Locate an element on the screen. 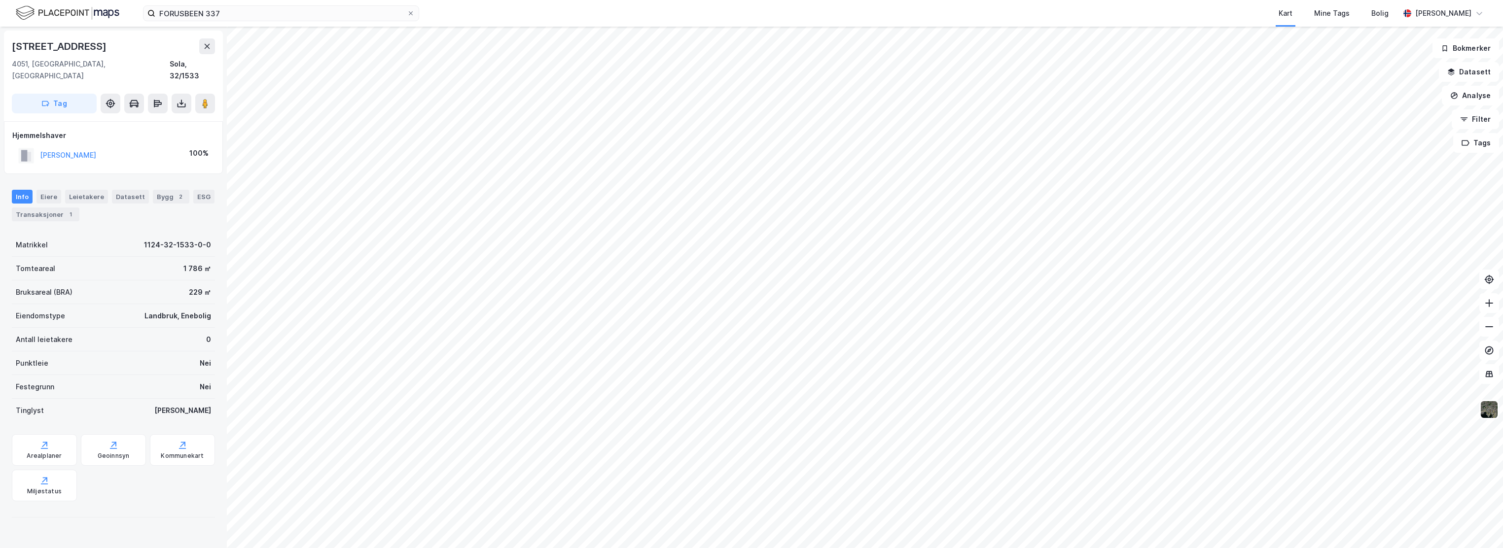 The image size is (1503, 548). div: Mine Tags is located at coordinates (1332, 13).